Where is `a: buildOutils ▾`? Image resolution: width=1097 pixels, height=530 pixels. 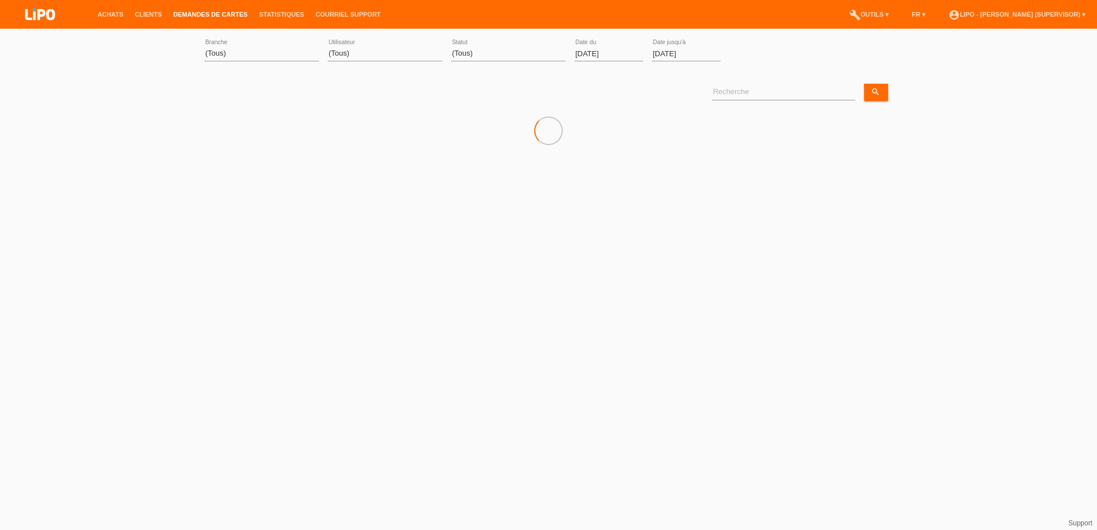 a: buildOutils ▾ is located at coordinates (869, 14).